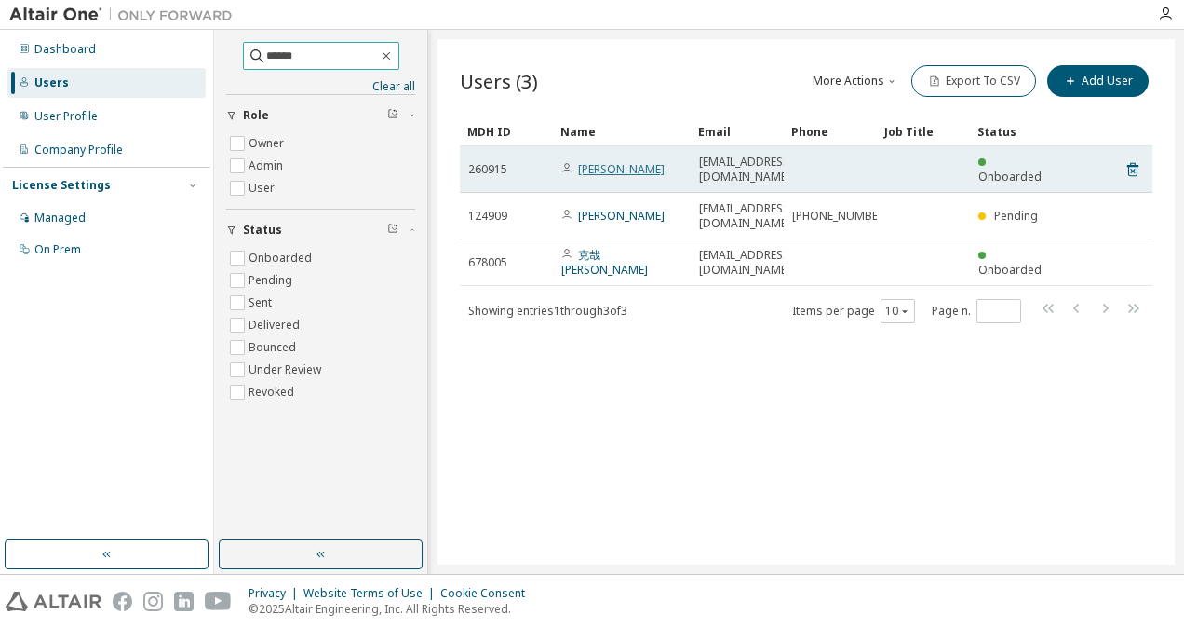  I want to click on div: Name, so click(622, 131).